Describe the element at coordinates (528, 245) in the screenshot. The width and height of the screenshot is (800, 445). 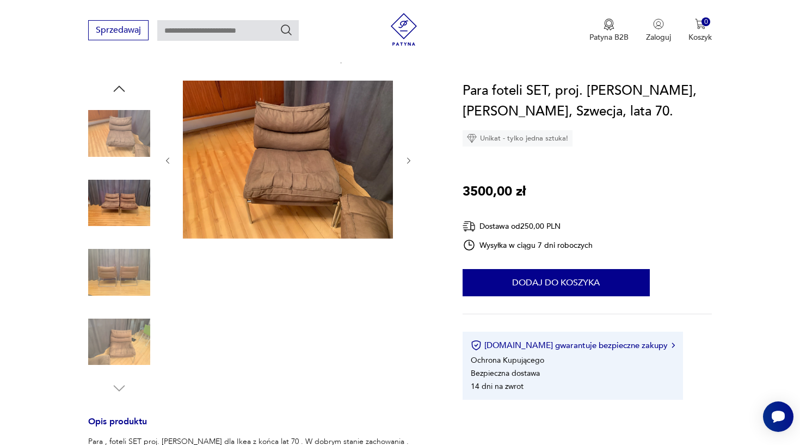
I see `div: Wysyłka w ciągu 7 dni roboczych` at that location.